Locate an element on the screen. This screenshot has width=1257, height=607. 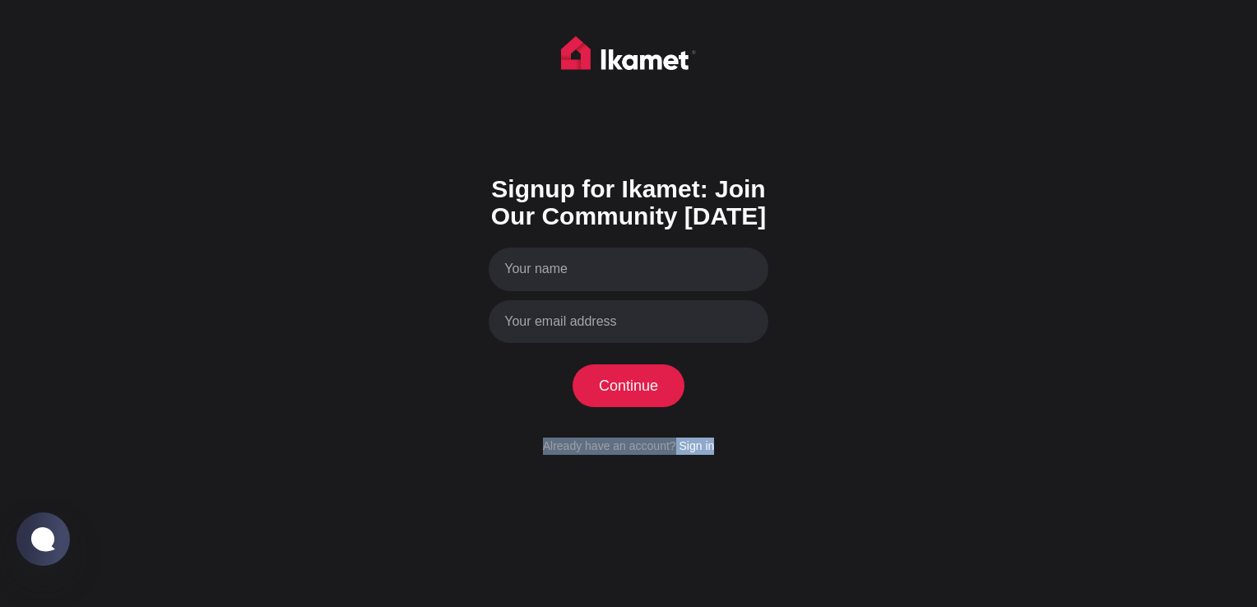
span: Already have an account? is located at coordinates (610, 446).